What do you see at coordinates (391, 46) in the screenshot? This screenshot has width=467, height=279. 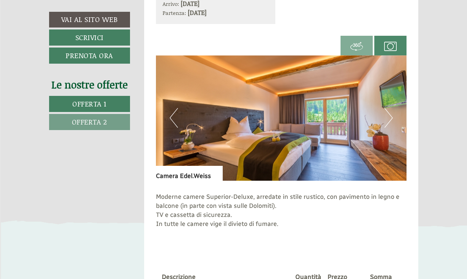 I see `img: camera.svg` at bounding box center [391, 46].